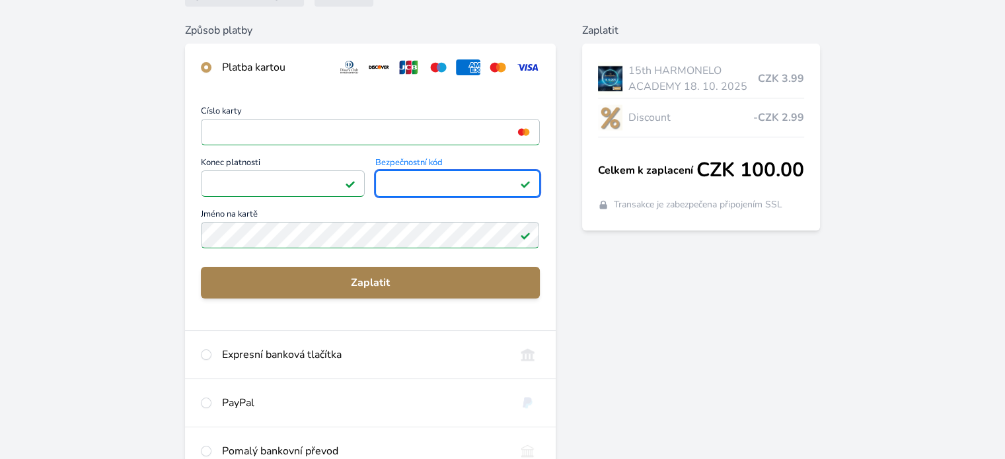 The image size is (1005, 459). Describe the element at coordinates (527, 451) in the screenshot. I see `img: bankTransfer_IBAN.svg` at that location.